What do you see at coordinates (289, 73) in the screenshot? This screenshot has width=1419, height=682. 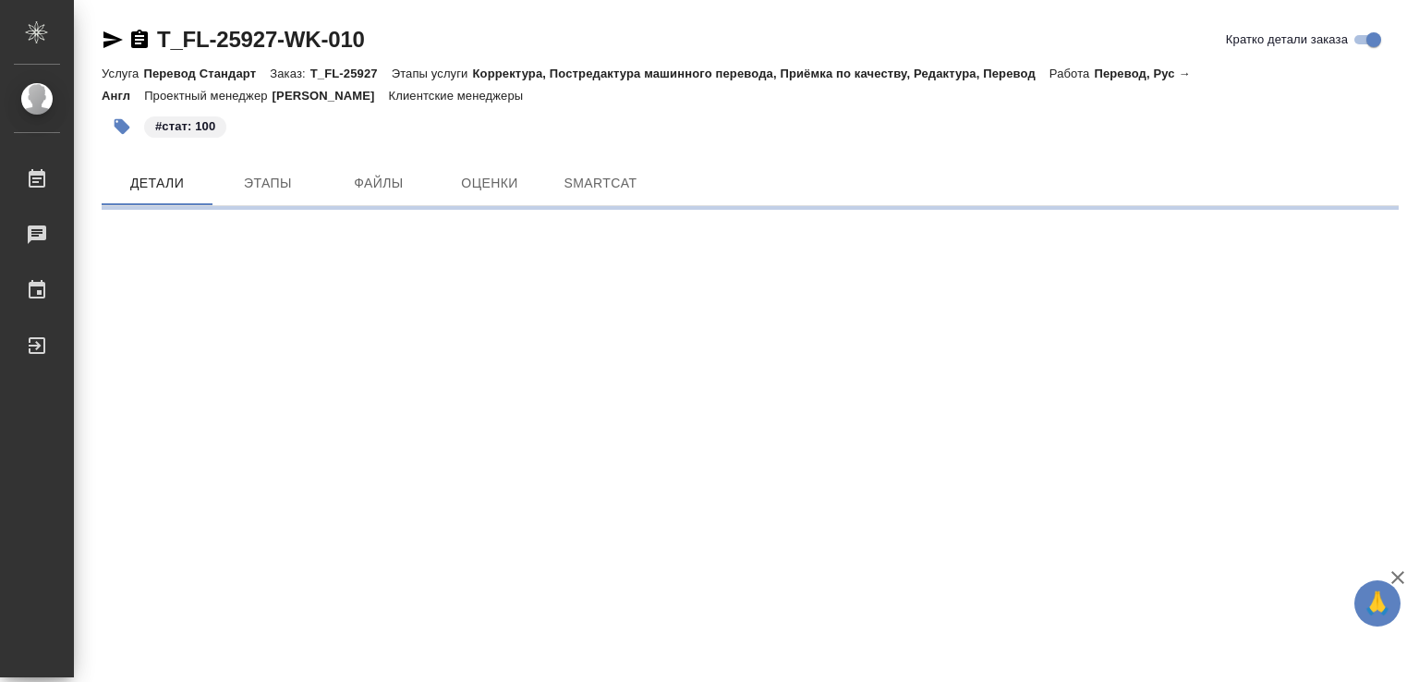 I see `p: Заказ:` at bounding box center [289, 73].